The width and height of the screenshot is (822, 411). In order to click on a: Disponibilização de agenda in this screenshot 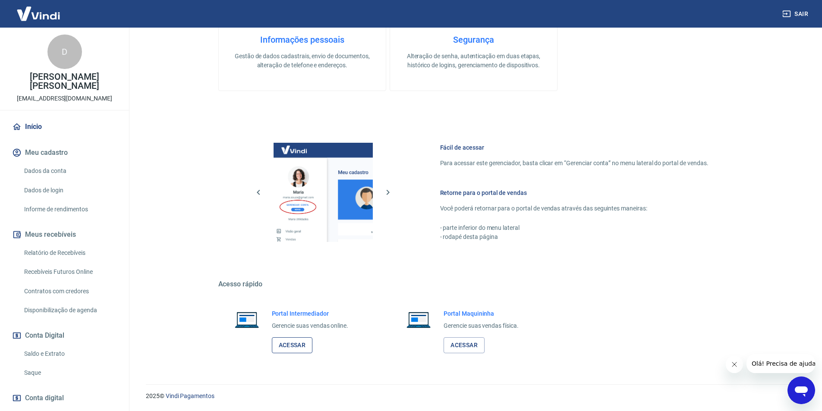, I will do `click(69, 310)`.